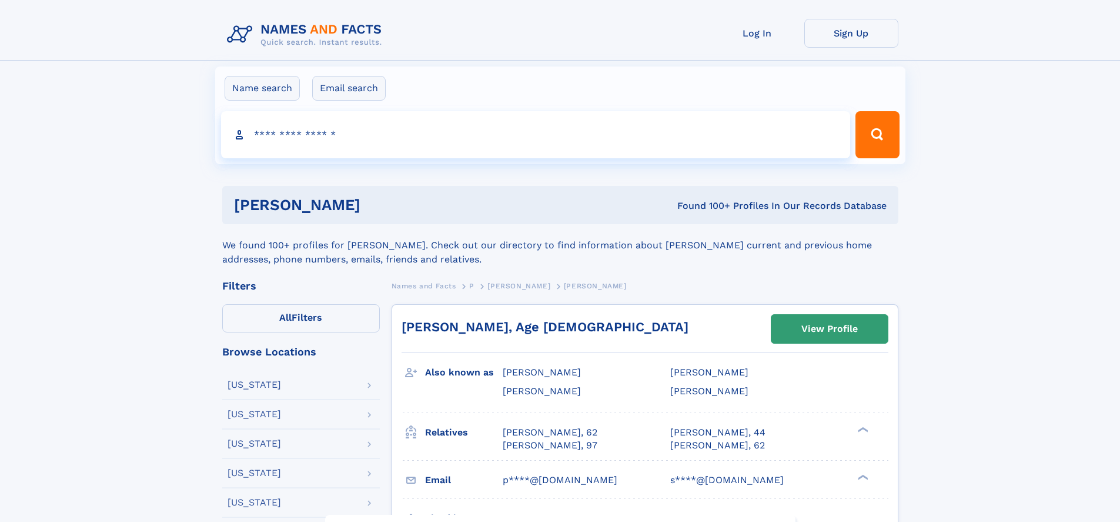 Image resolution: width=1120 pixels, height=522 pixels. I want to click on span: All, so click(285, 317).